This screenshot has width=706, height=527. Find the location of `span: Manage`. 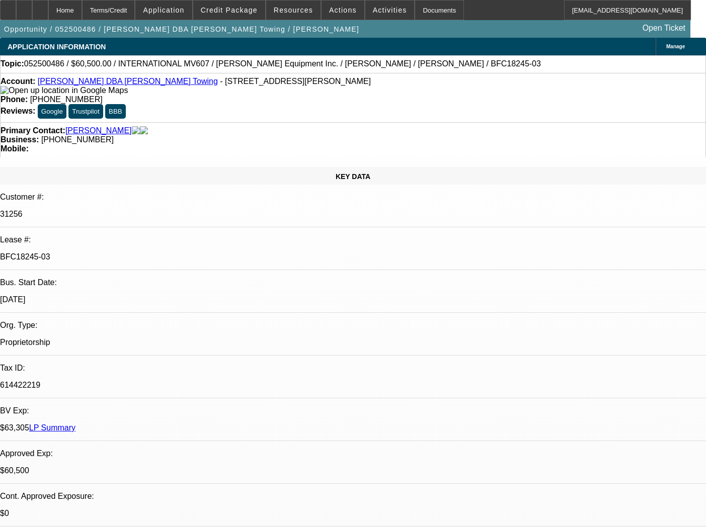

span: Manage is located at coordinates (675, 46).